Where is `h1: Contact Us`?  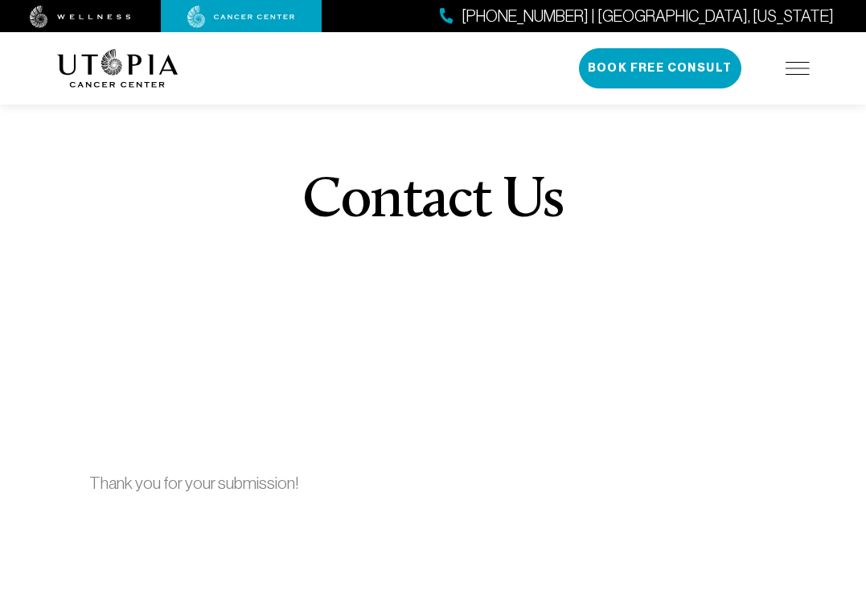 h1: Contact Us is located at coordinates (433, 202).